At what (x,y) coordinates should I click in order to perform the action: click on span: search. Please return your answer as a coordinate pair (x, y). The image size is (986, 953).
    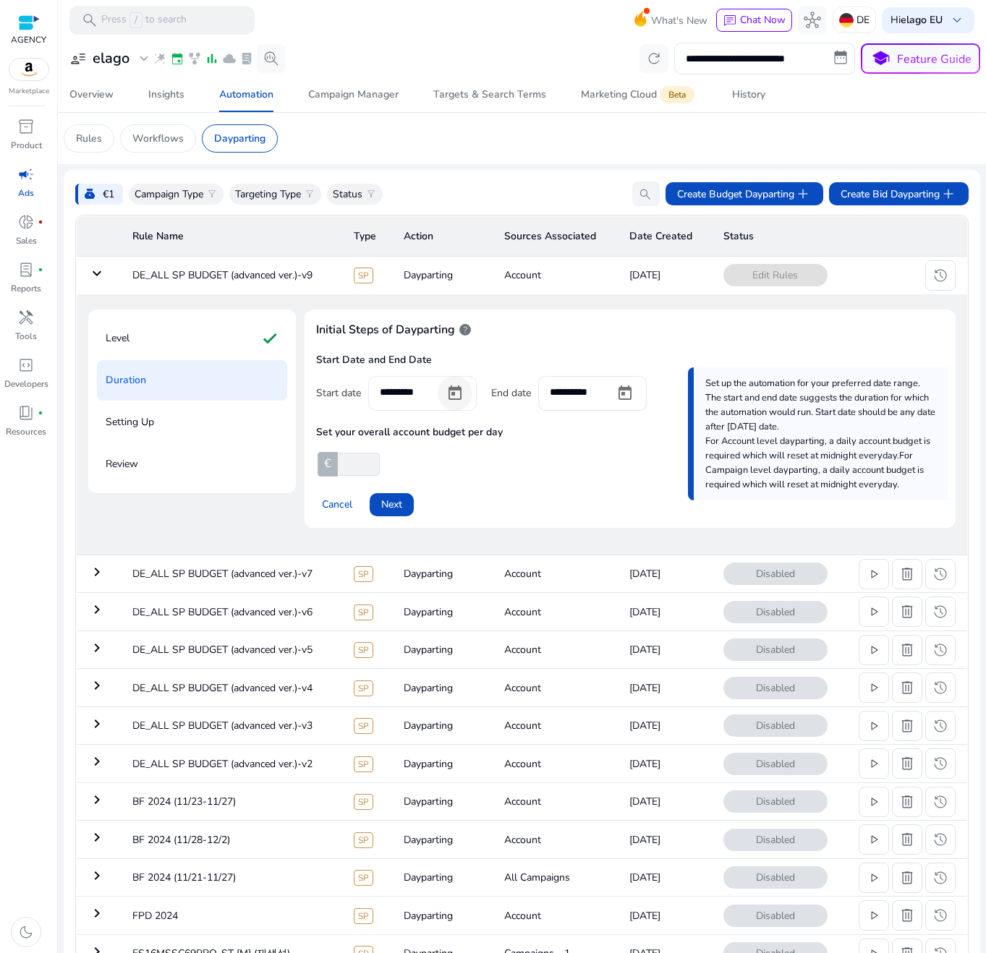
    Looking at the image, I should click on (645, 195).